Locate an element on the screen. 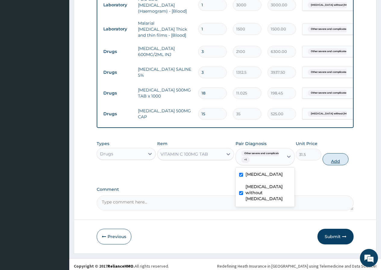  label: Types is located at coordinates (103, 144).